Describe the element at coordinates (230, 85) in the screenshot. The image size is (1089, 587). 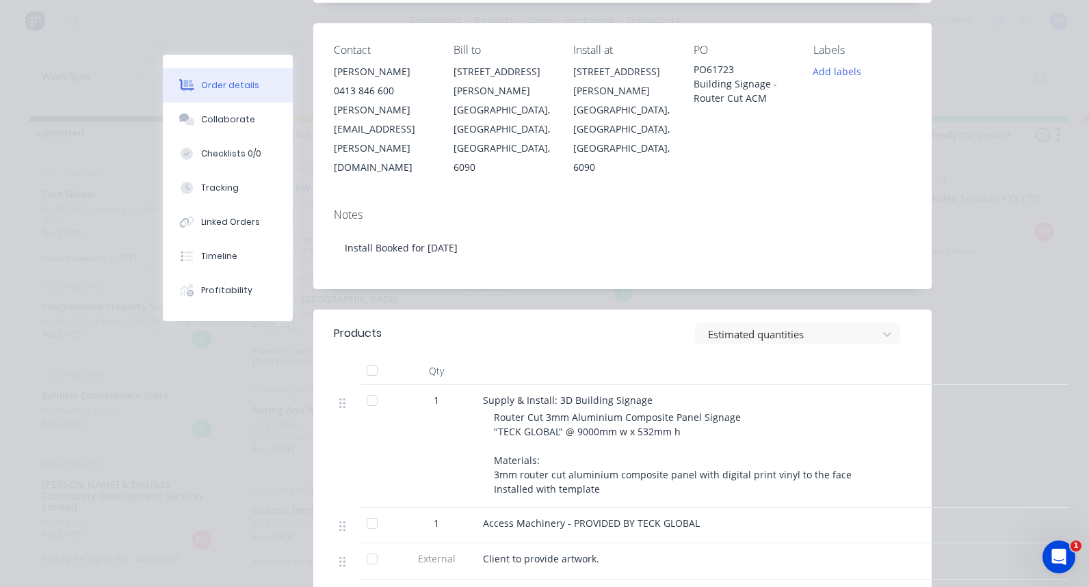
I see `div: Order details` at that location.